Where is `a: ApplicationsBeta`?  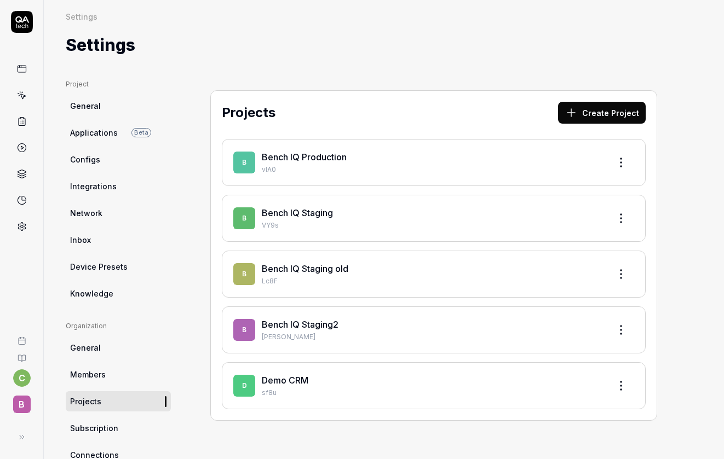
a: ApplicationsBeta is located at coordinates (118, 132).